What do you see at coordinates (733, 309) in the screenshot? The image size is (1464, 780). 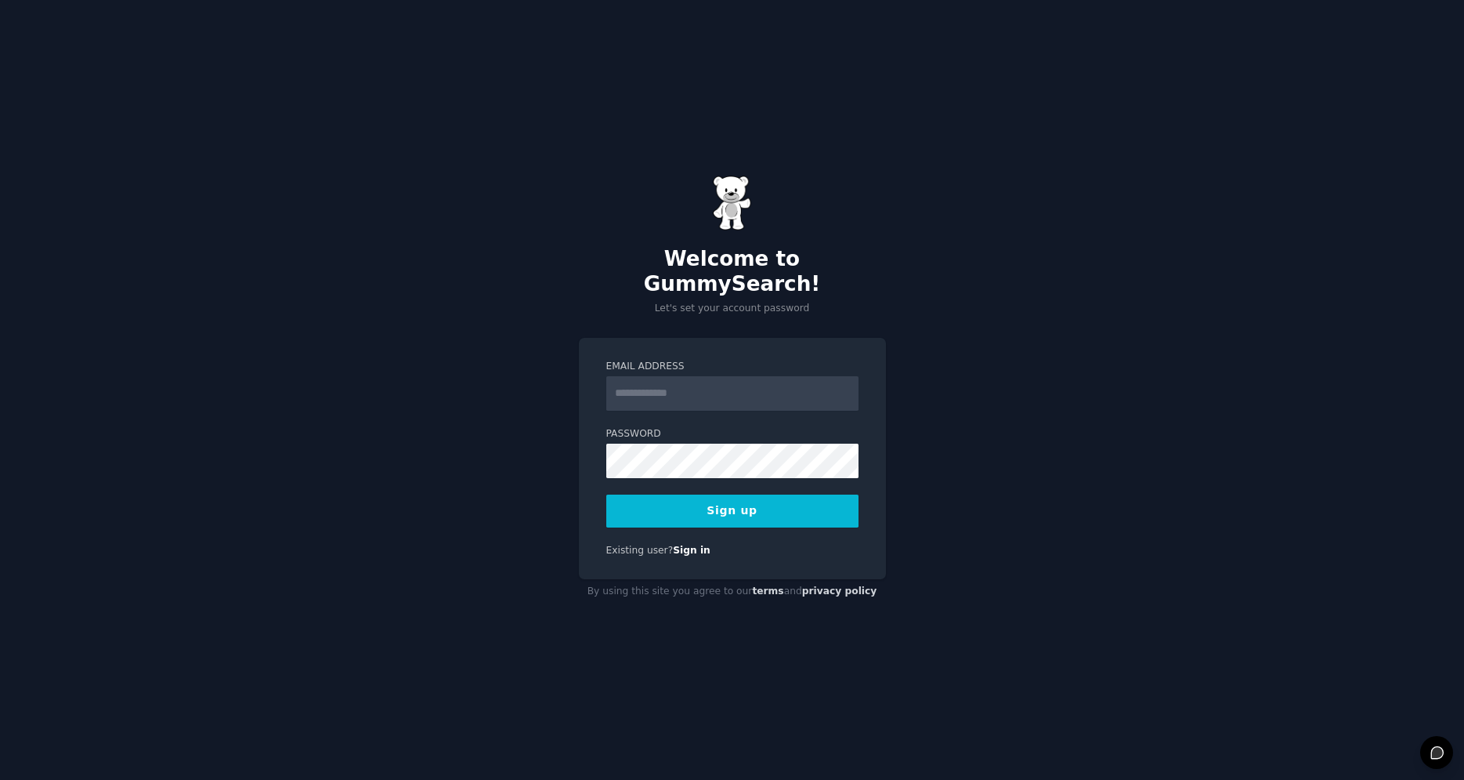 I see `p: Let's set your account password` at bounding box center [733, 309].